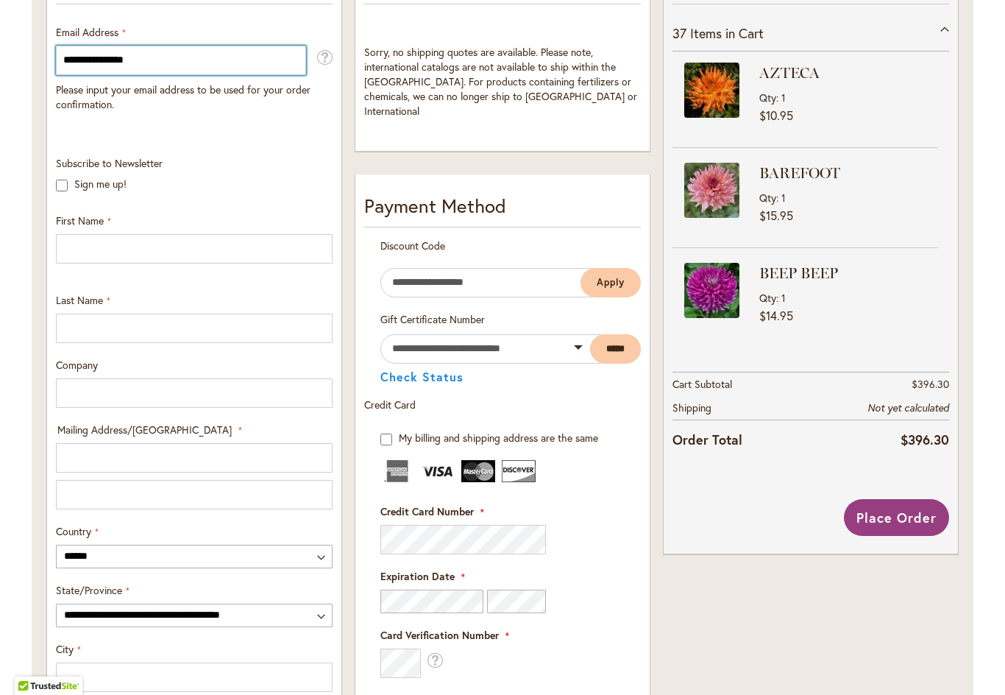 The height and width of the screenshot is (695, 1005). Describe the element at coordinates (711, 190) in the screenshot. I see `img: BAREFOOT` at that location.